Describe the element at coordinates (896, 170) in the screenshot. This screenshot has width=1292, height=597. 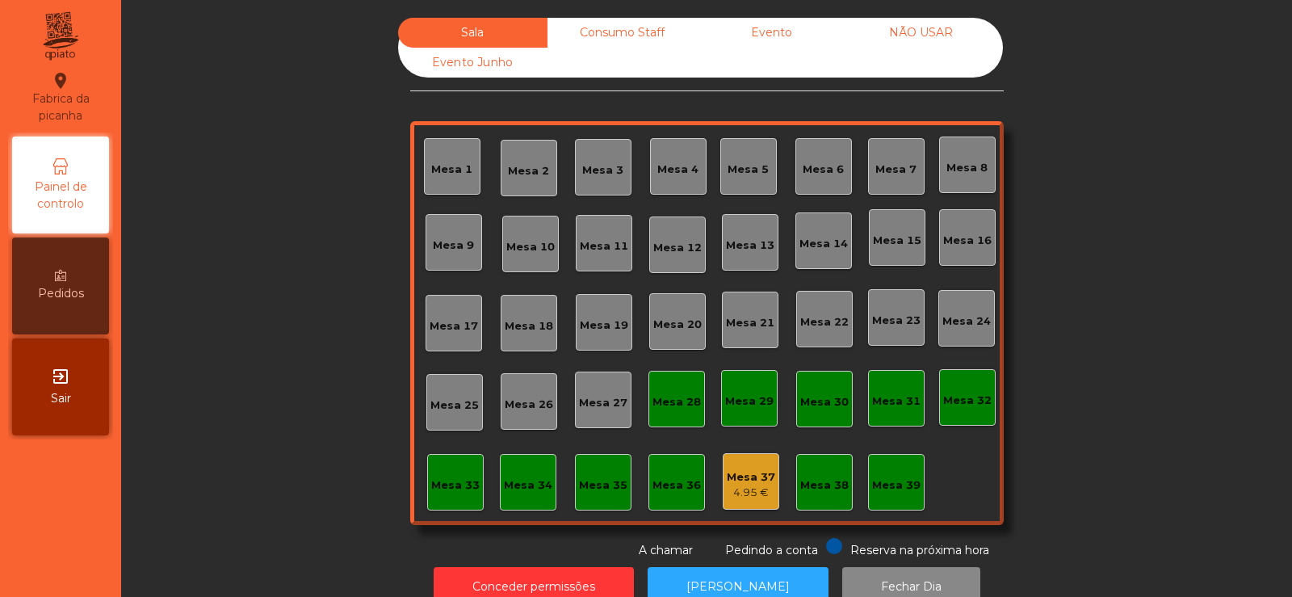
I see `div: Mesa 7` at that location.